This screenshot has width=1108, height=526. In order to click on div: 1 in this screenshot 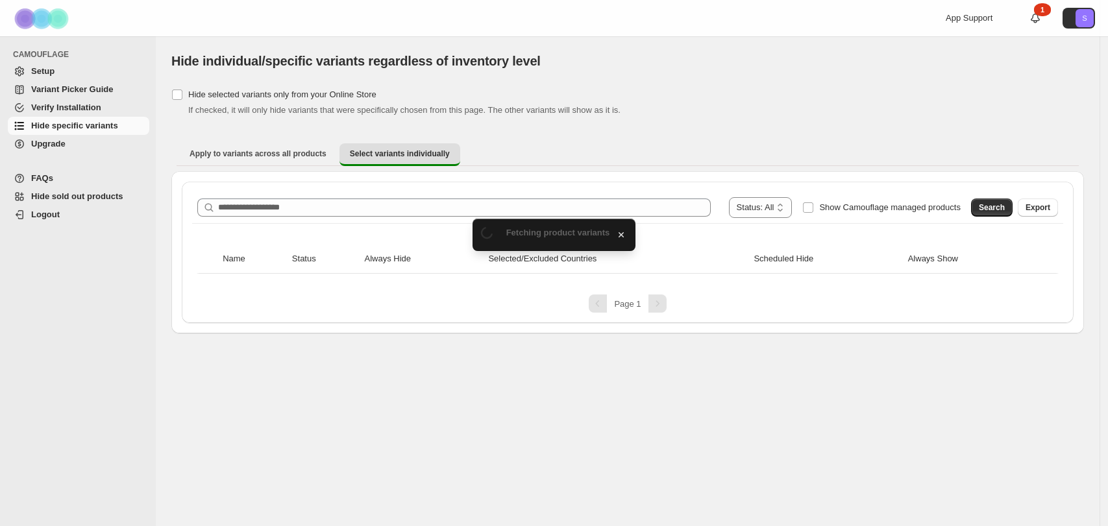, I will do `click(1042, 10)`.